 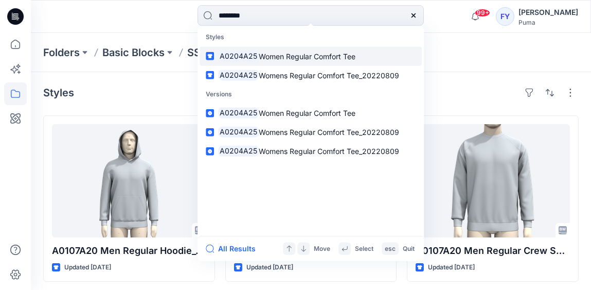 I want to click on div: FY, so click(x=505, y=16).